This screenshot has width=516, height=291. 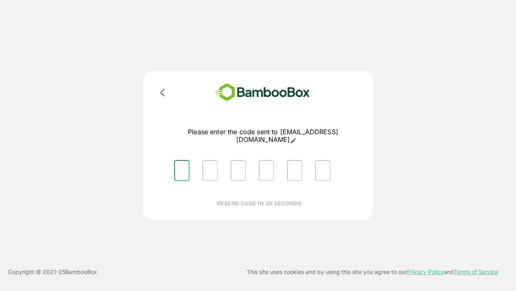 I want to click on input: Please enter OTP character 4, so click(x=267, y=170).